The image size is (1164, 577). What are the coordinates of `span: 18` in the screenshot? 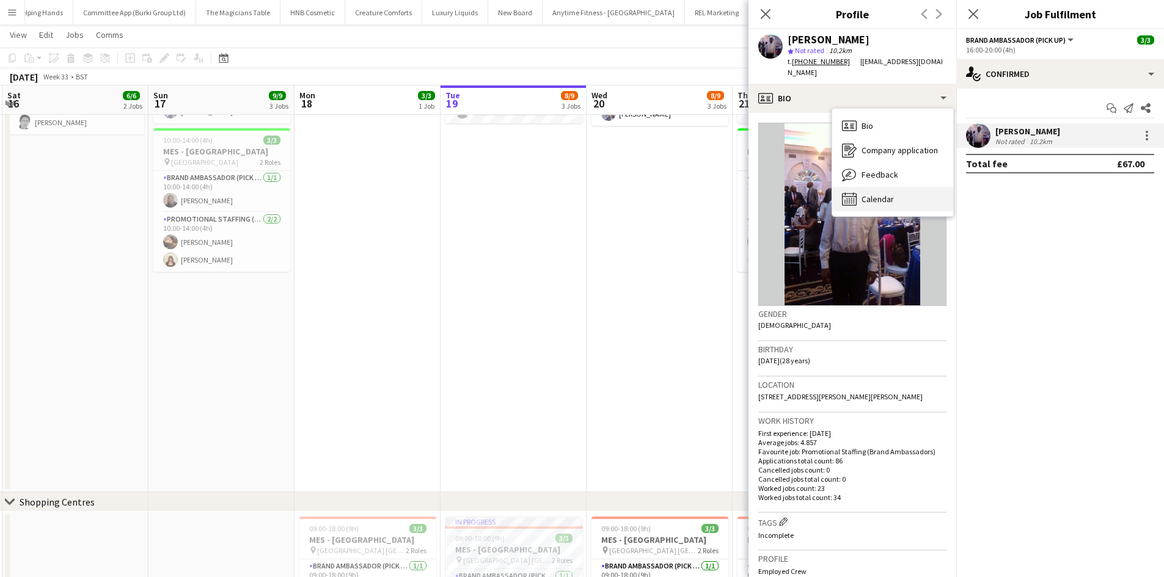 It's located at (306, 103).